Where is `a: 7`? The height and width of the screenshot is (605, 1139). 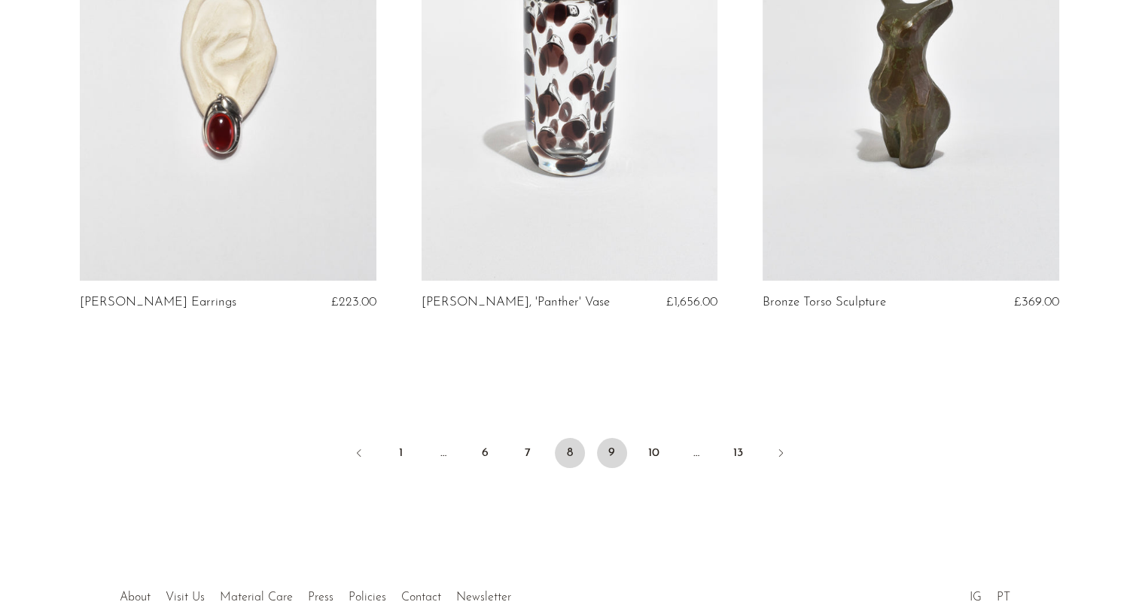
a: 7 is located at coordinates (527, 453).